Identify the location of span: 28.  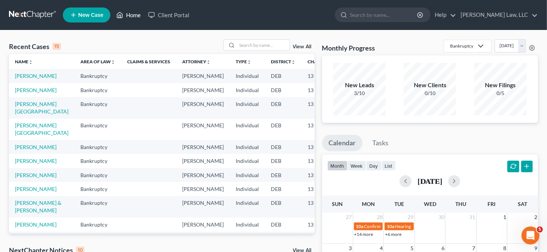
(380, 217).